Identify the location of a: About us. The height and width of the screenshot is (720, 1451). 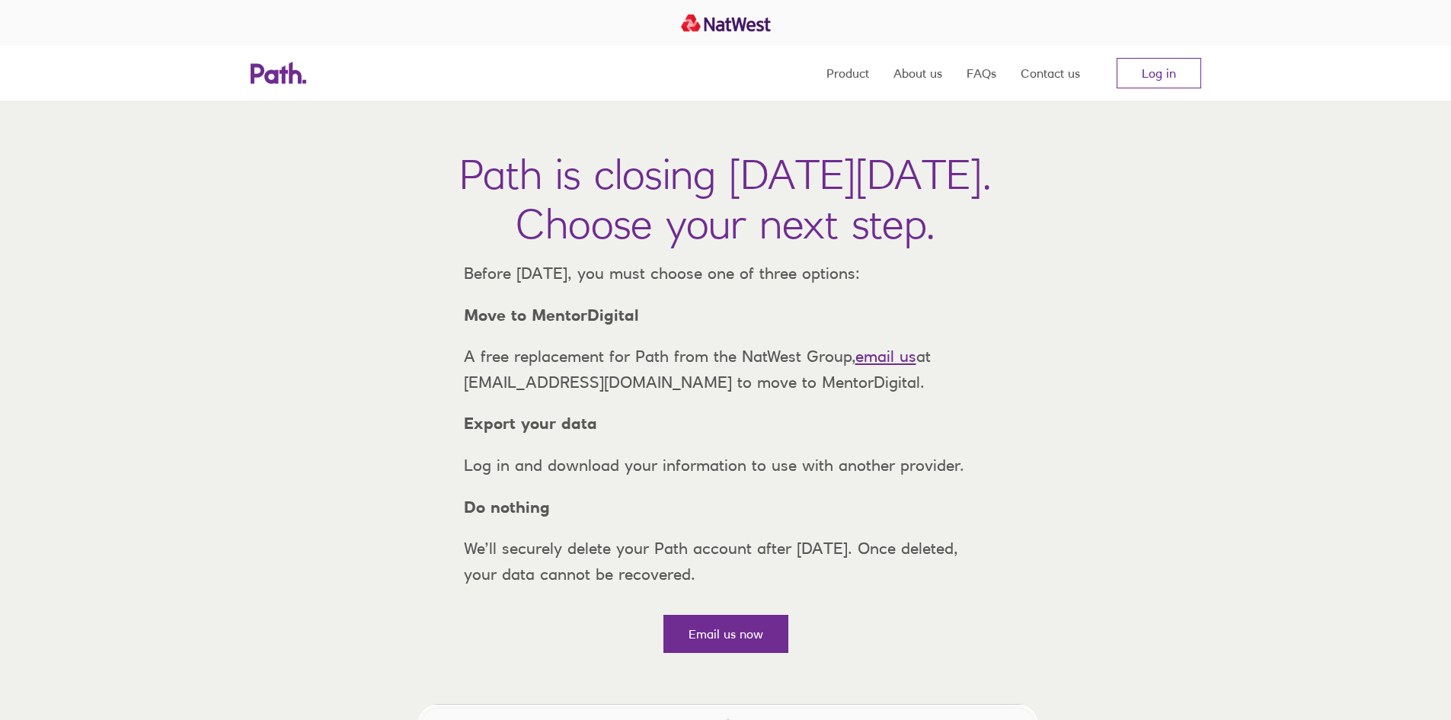
(918, 73).